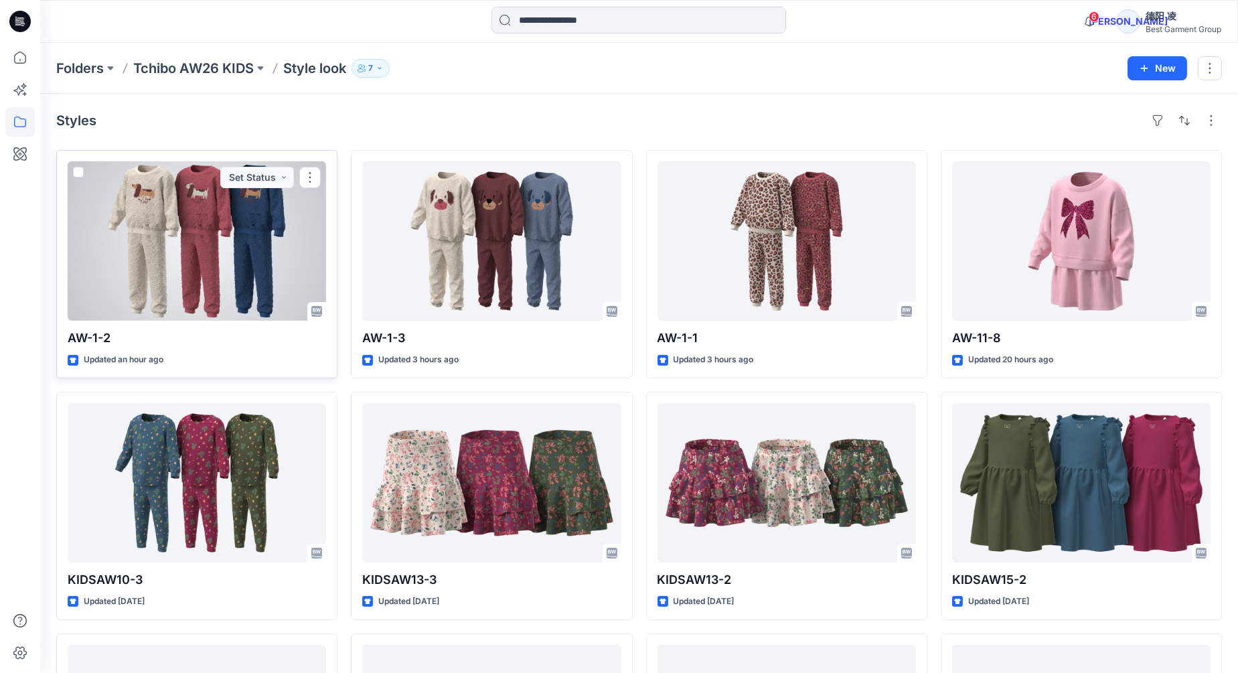  Describe the element at coordinates (80, 68) in the screenshot. I see `p: Folders` at that location.